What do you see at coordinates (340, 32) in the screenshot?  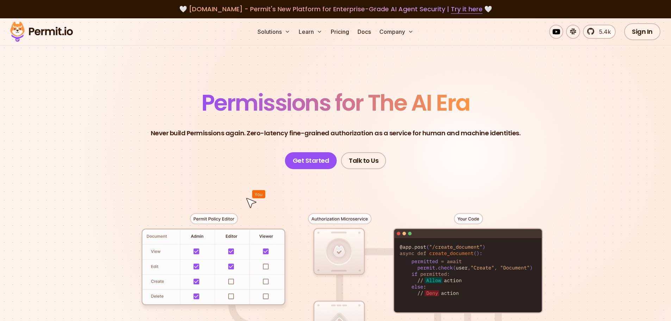 I see `a: Pricing` at bounding box center [340, 32].